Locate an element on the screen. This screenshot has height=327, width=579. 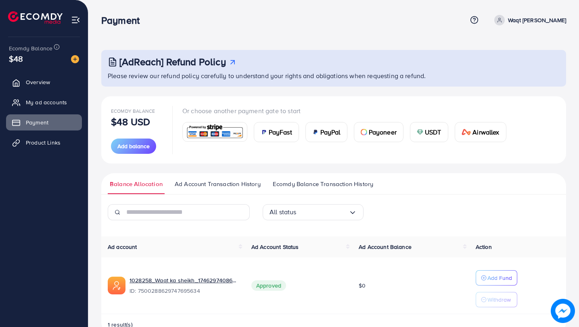
span: PayPal is located at coordinates (330, 132).